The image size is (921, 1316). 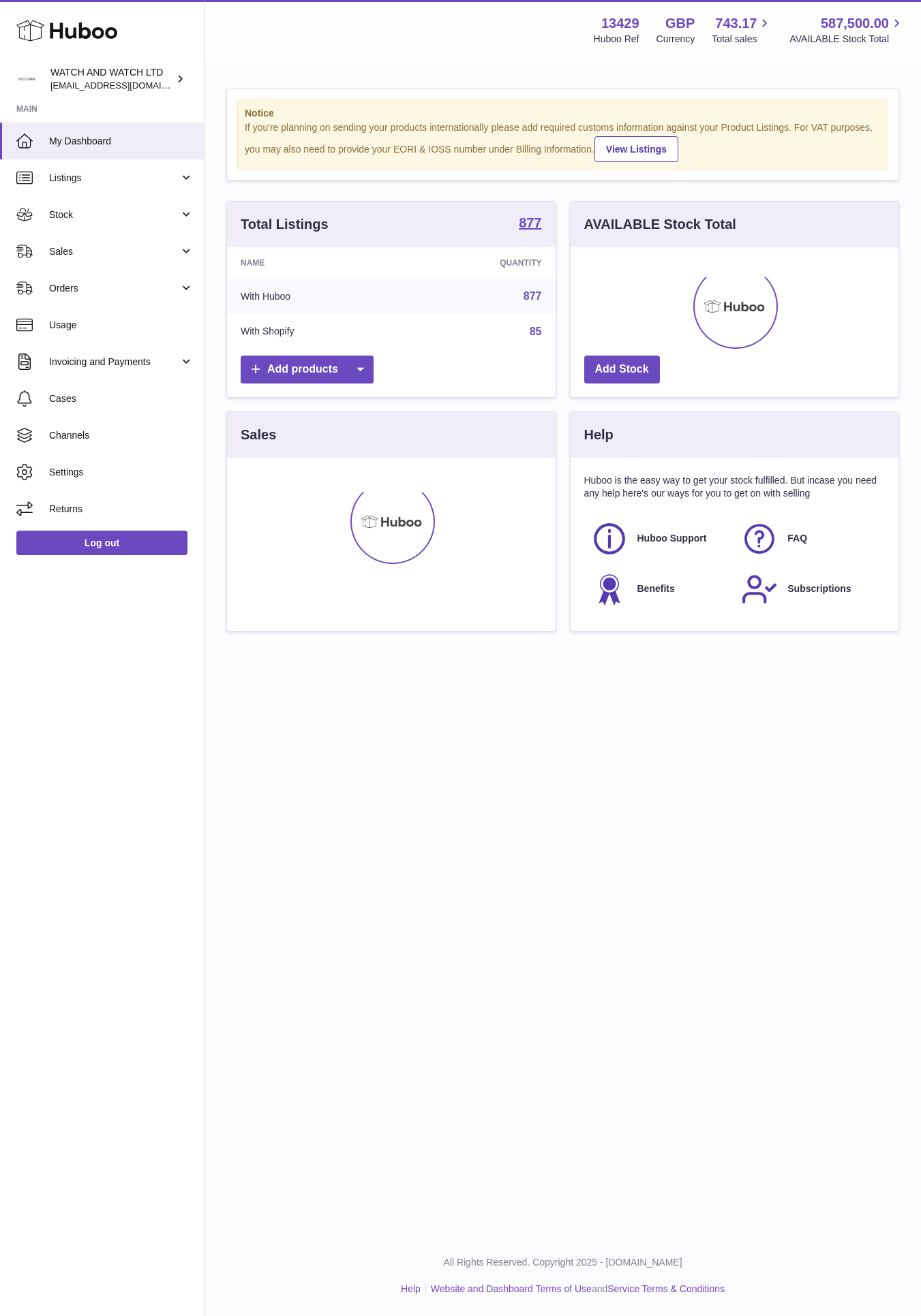 What do you see at coordinates (660, 224) in the screenshot?
I see `h3: AVAILABLE Stock Total` at bounding box center [660, 224].